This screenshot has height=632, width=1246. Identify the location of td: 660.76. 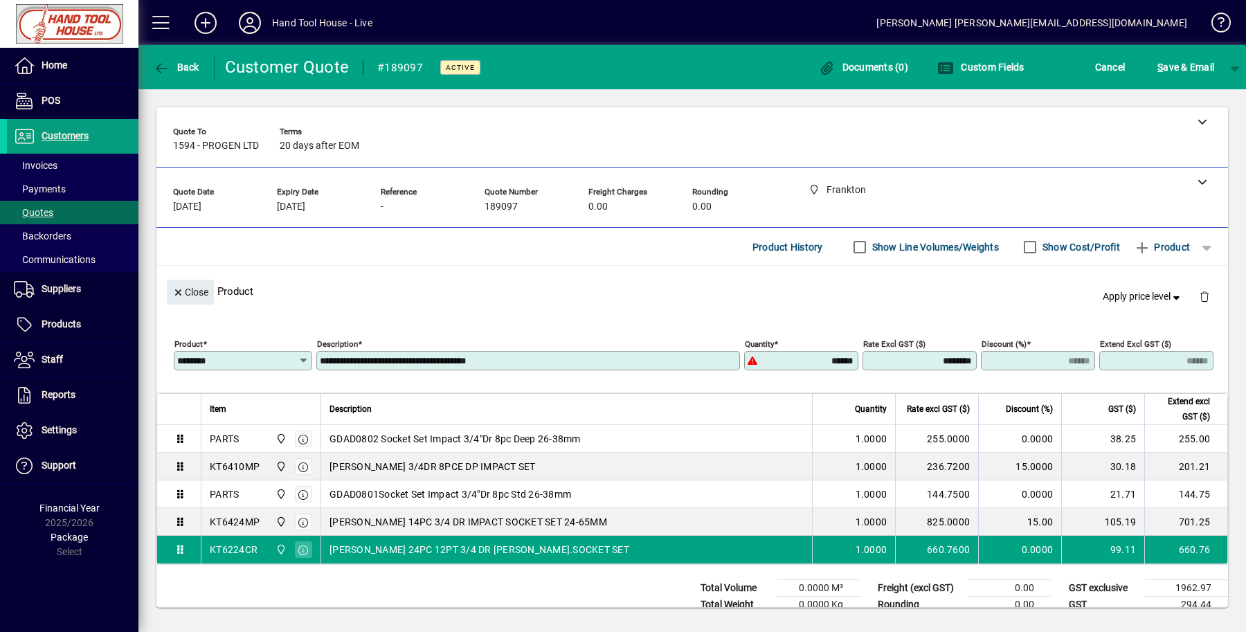
(1185, 549).